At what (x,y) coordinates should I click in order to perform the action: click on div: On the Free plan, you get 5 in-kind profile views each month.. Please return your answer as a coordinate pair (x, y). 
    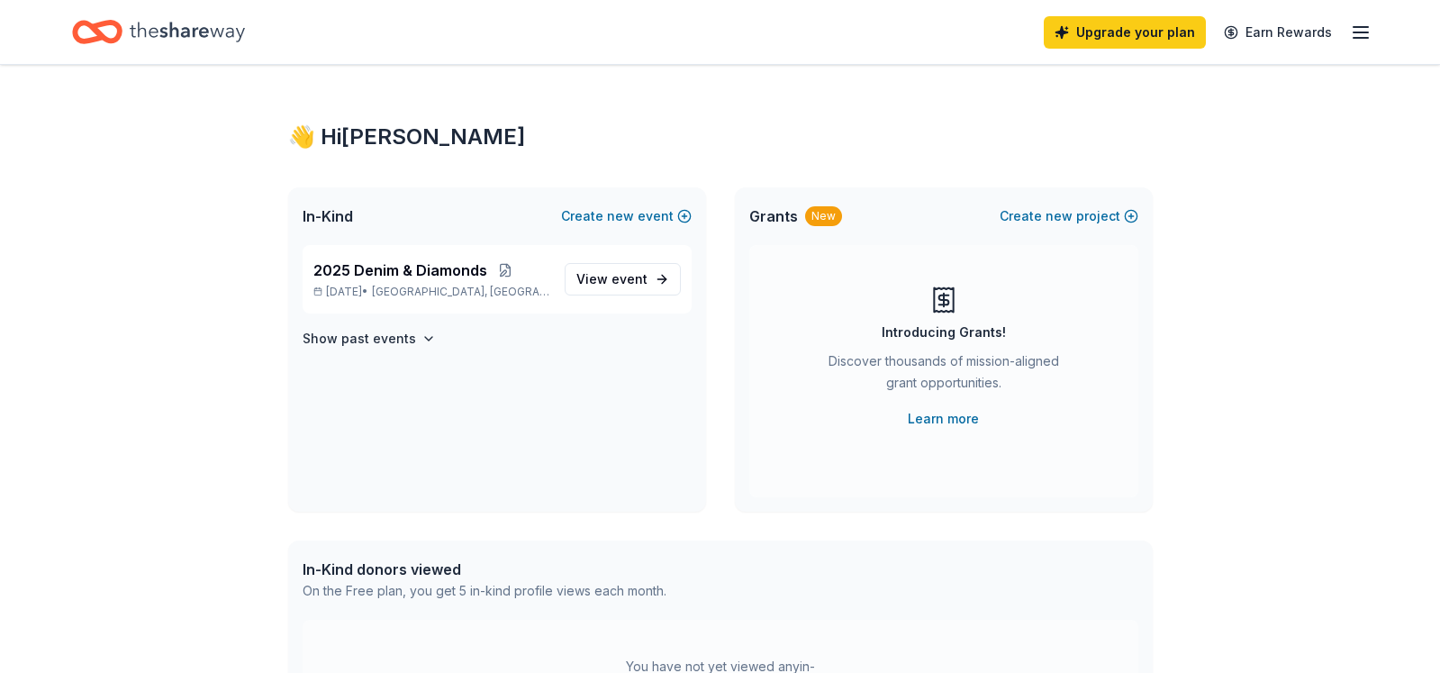
    Looking at the image, I should click on (484, 591).